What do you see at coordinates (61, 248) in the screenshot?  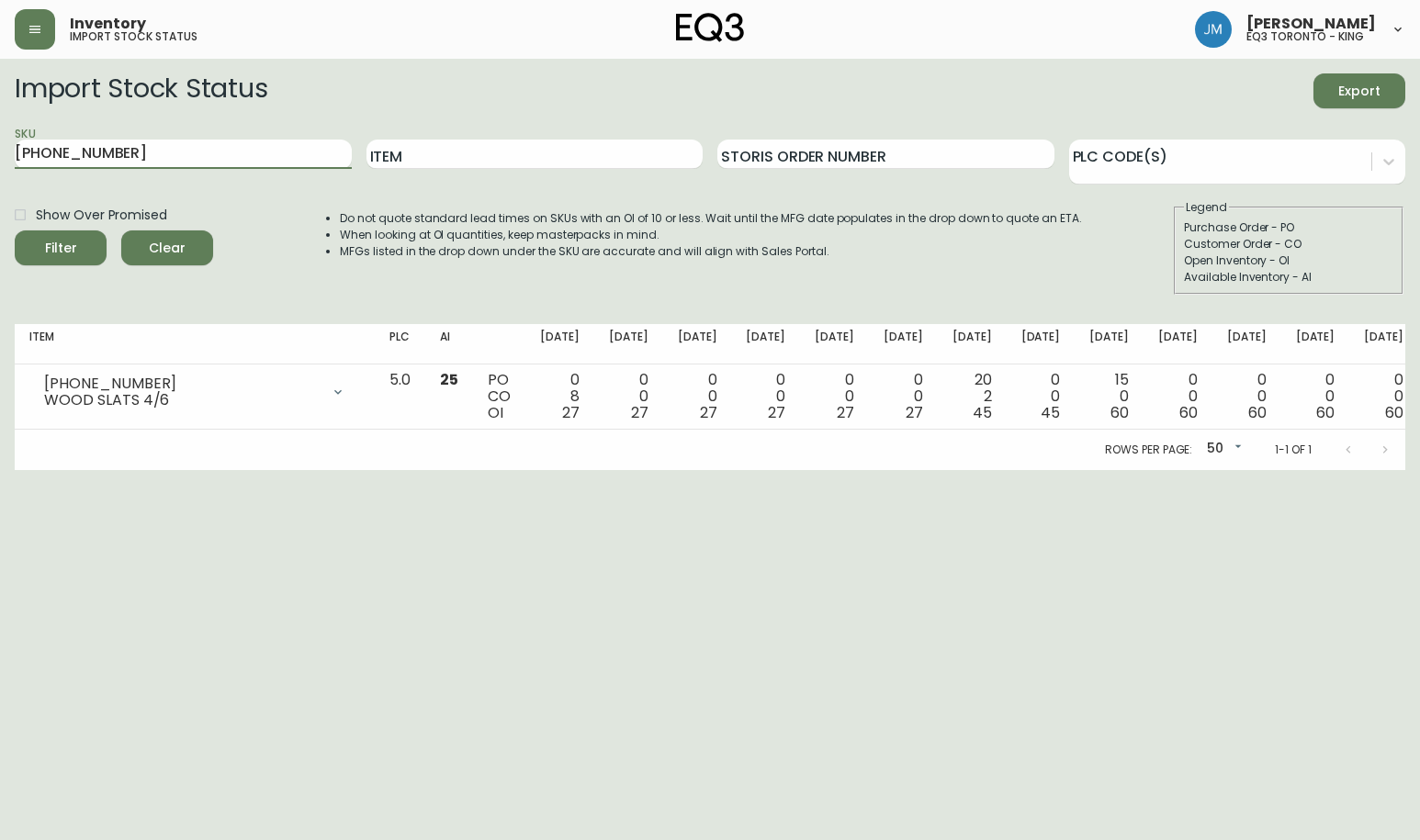 I see `button: Filter` at bounding box center [61, 248].